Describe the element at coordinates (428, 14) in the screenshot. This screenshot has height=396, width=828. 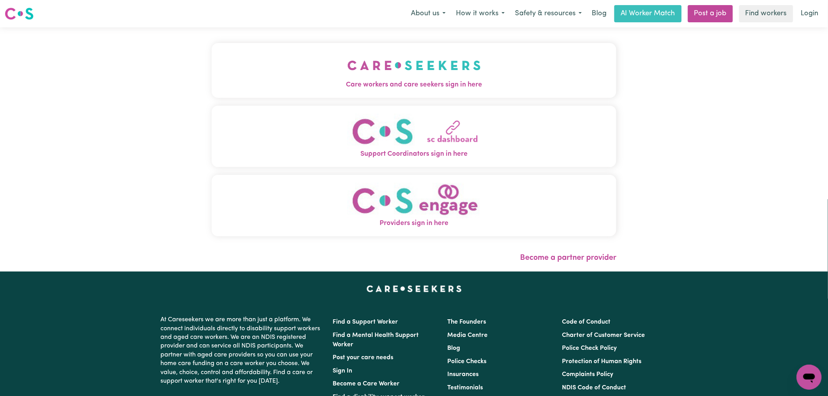
I see `button: About us` at that location.